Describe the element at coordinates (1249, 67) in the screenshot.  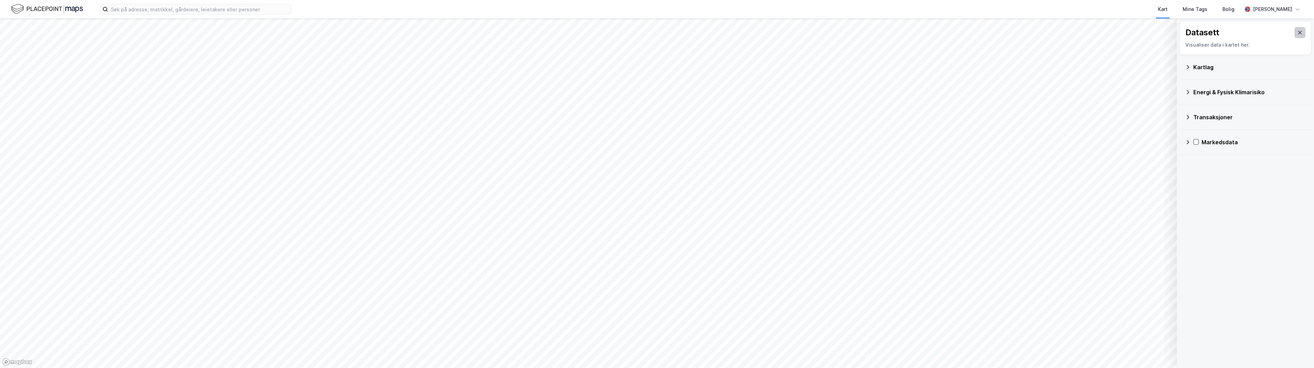
I see `div: Kartlag` at that location.